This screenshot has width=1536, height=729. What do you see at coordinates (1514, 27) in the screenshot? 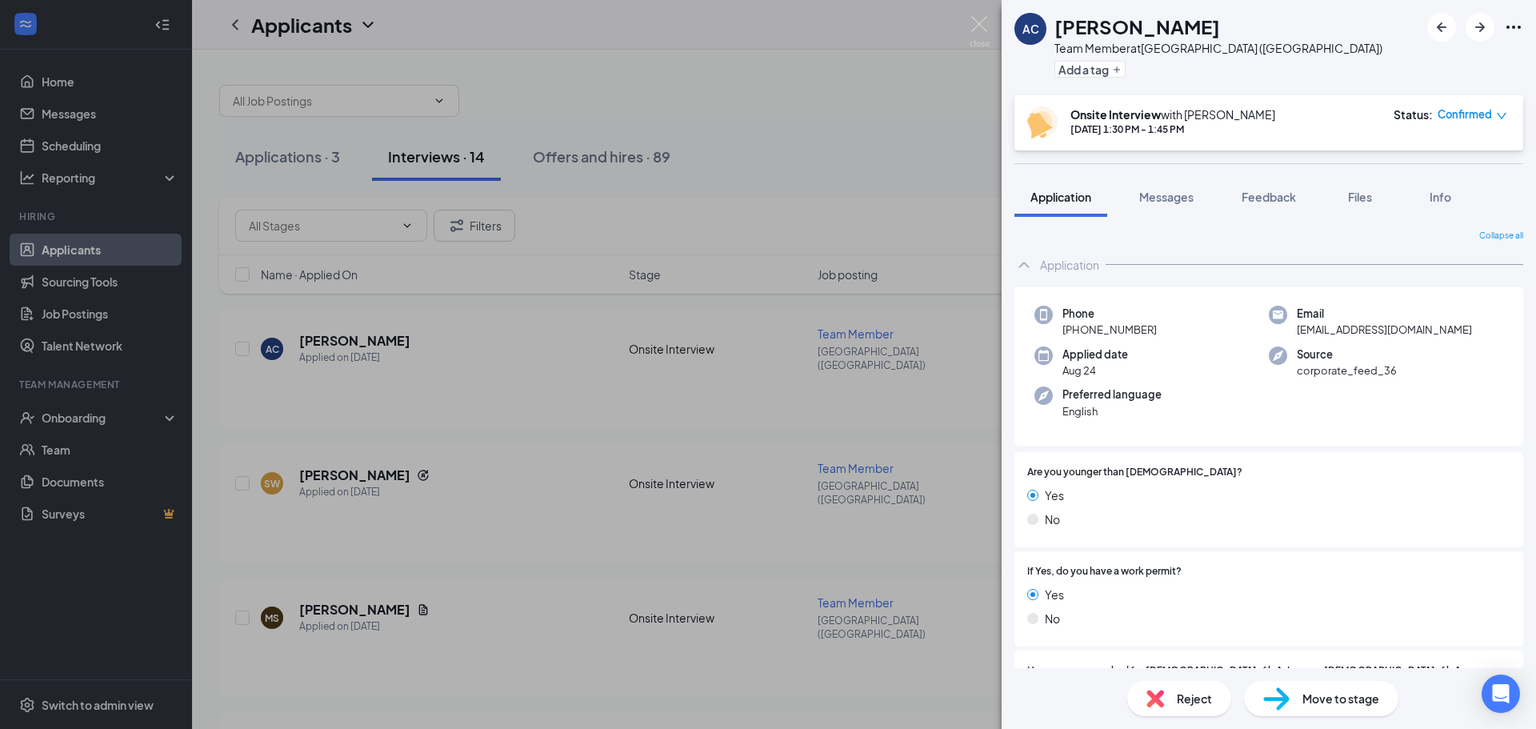
I see `svg: Ellipses` at bounding box center [1514, 27].